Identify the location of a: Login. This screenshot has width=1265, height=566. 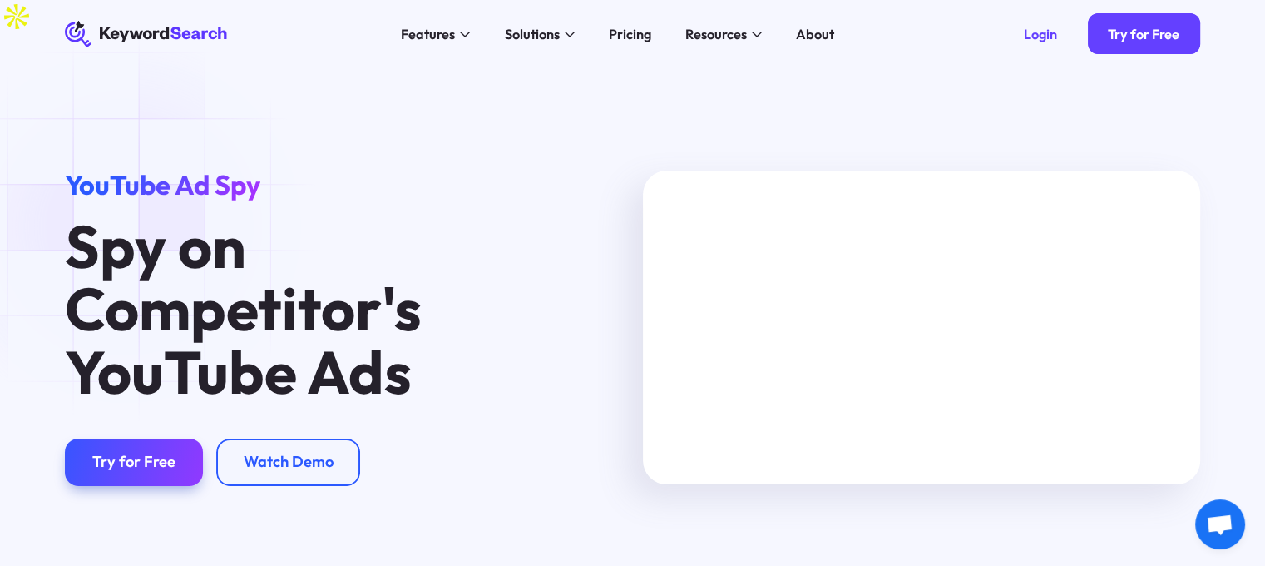
(1040, 33).